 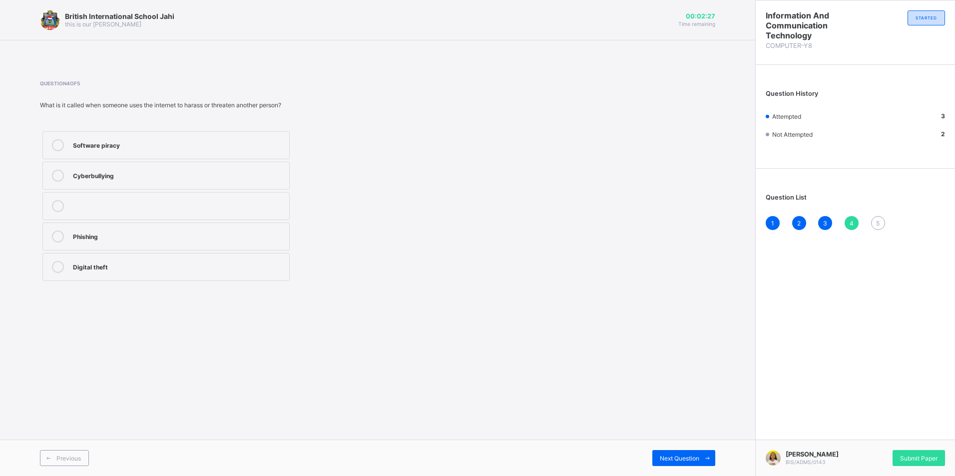 I want to click on div: Software piracy, so click(x=178, y=144).